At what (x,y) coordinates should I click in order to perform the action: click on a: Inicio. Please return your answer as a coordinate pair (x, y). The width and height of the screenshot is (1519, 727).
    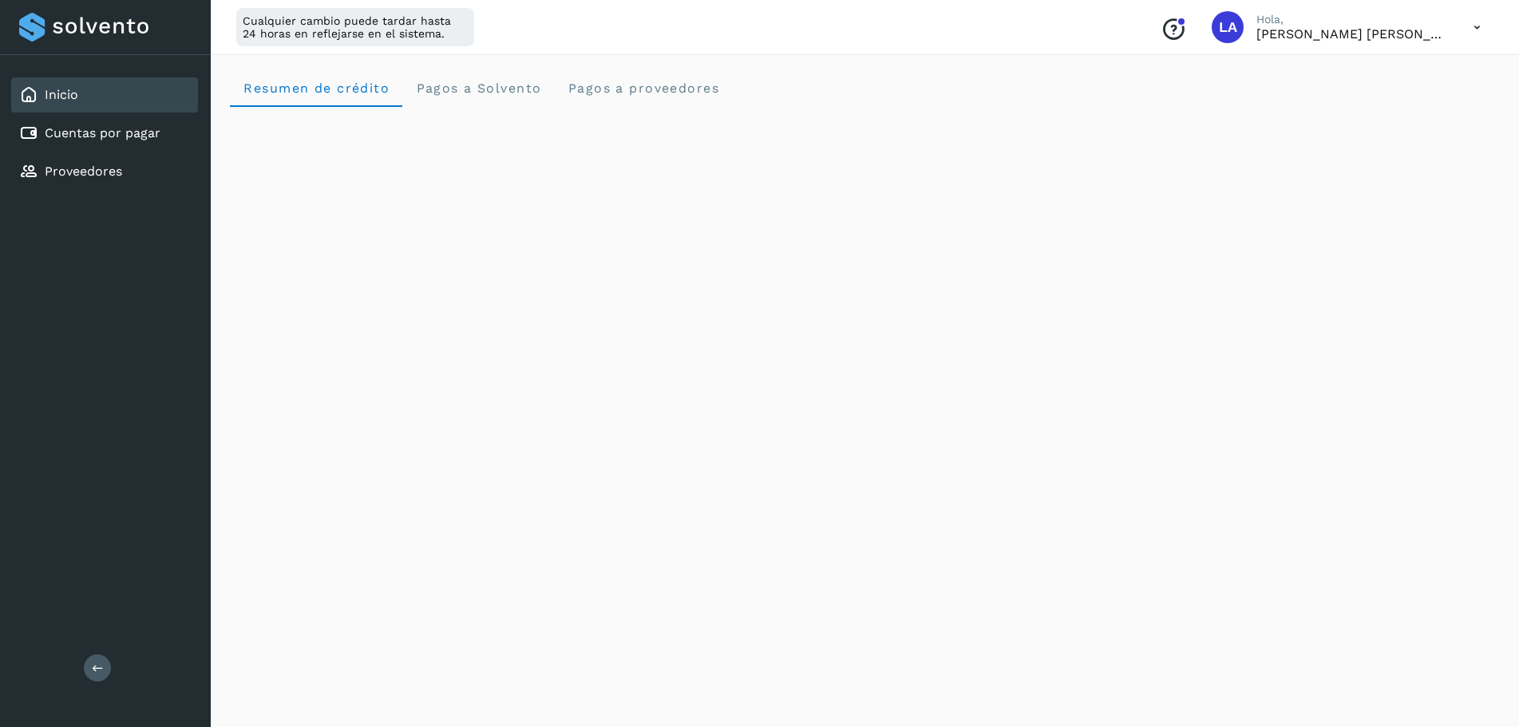
    Looking at the image, I should click on (61, 94).